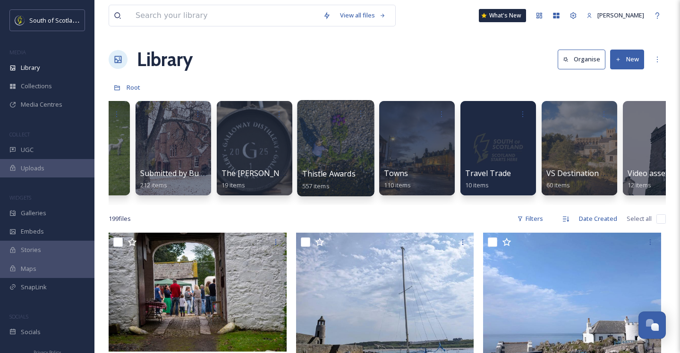  Describe the element at coordinates (153, 185) in the screenshot. I see `span: 212 items` at that location.